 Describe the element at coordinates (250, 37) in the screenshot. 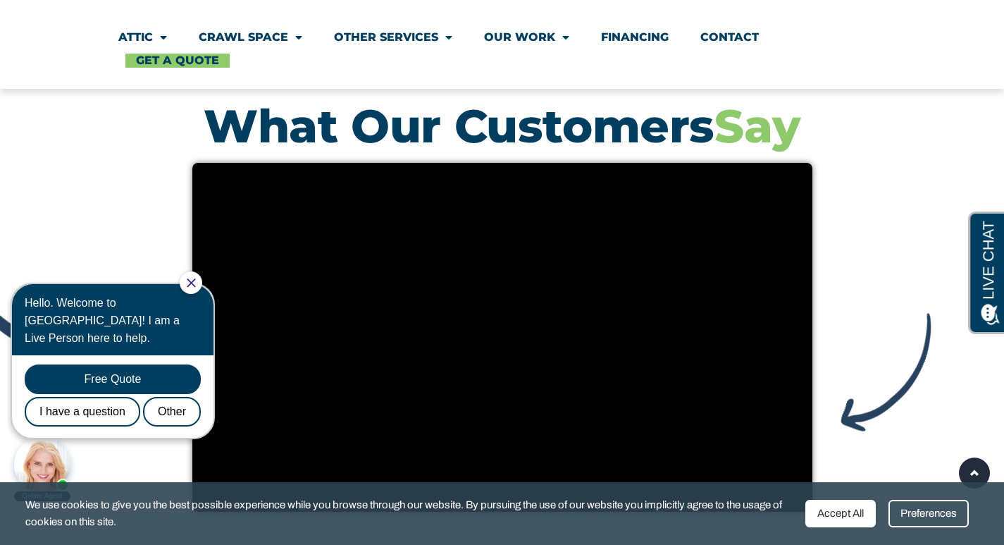

I see `a: Crawl Space` at that location.